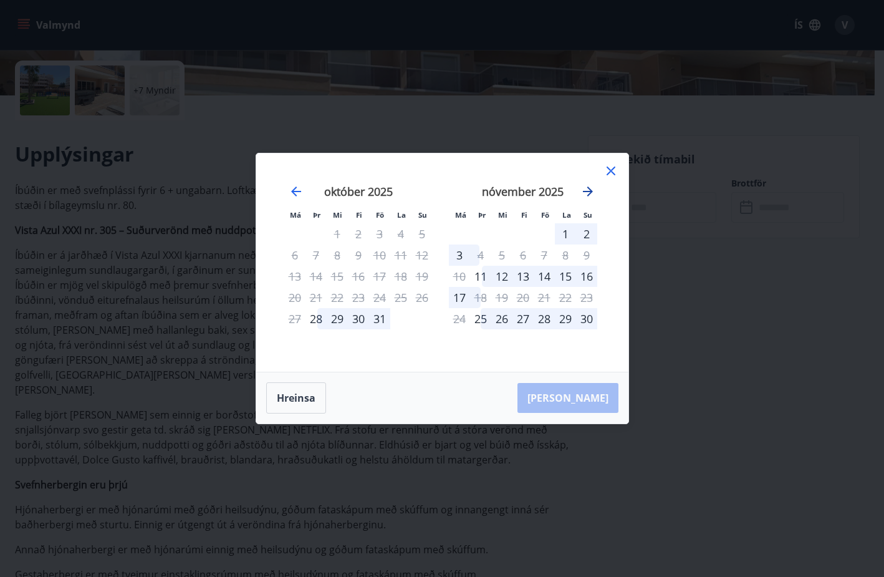  Describe the element at coordinates (544, 297) in the screenshot. I see `td: Not available. föstudagur, 21. nóvember 2025` at that location.